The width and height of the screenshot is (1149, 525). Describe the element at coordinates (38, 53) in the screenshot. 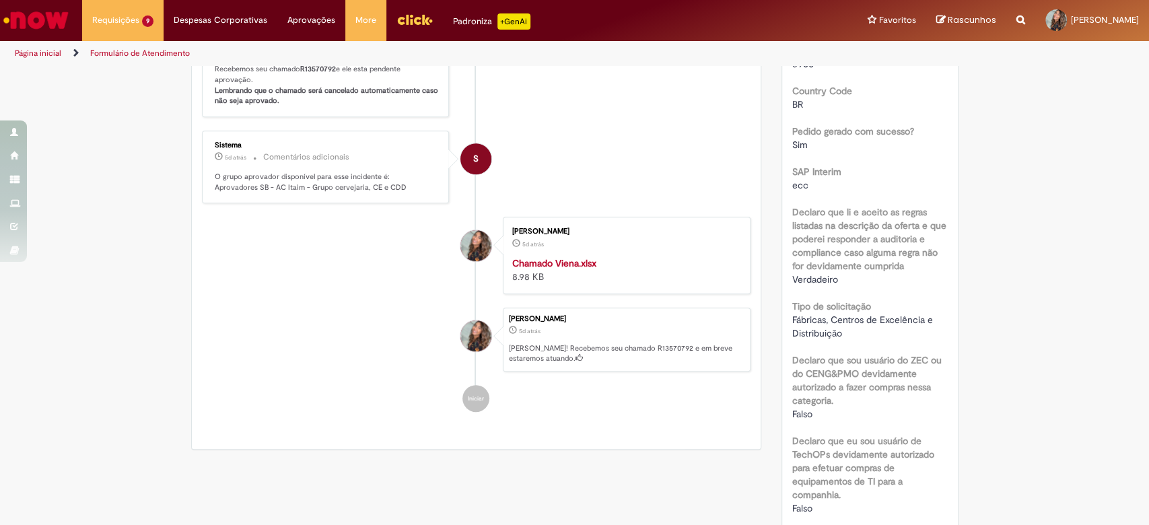

I see `a: Página inicial` at that location.